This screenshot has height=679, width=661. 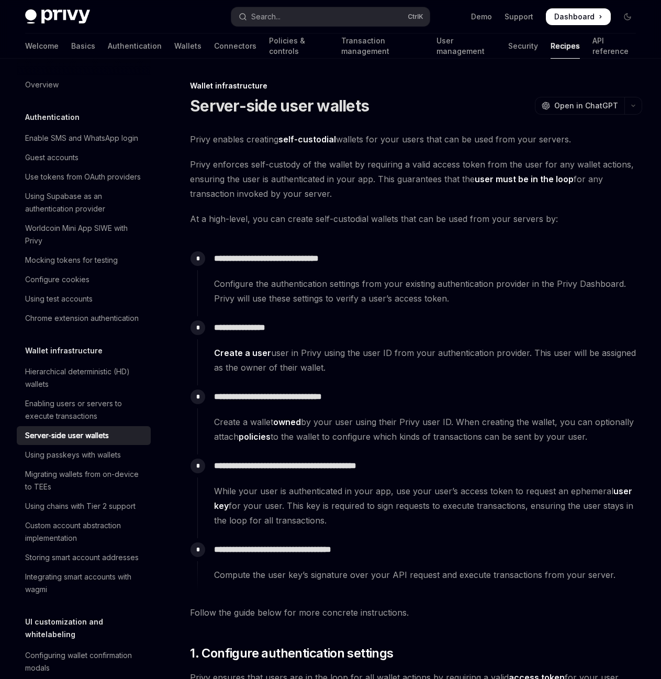 I want to click on span: Dashboard, so click(x=574, y=17).